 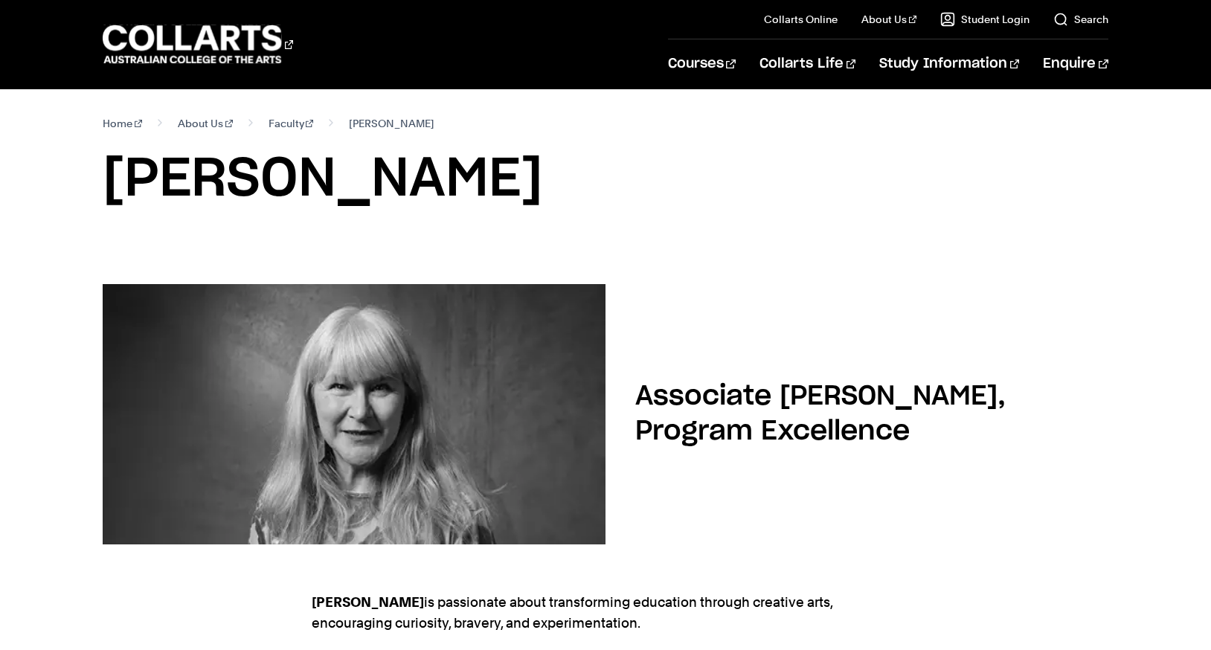 I want to click on a: Courses, so click(x=702, y=64).